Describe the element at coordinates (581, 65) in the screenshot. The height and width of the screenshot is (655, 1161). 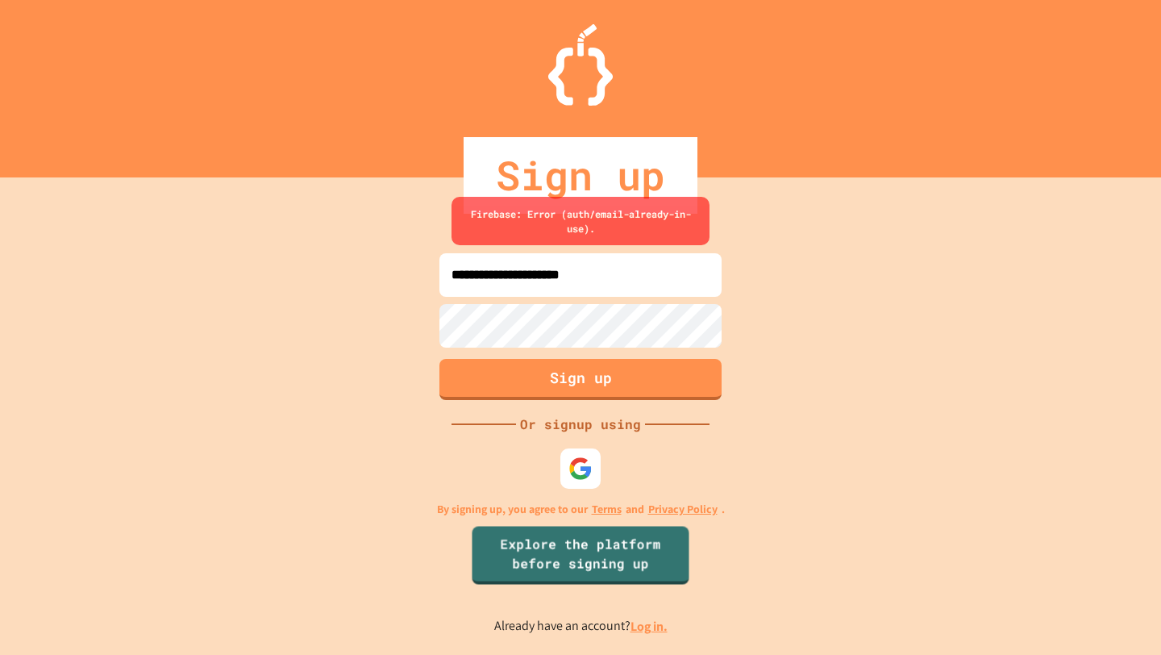
I see `img: Logo.svg` at that location.